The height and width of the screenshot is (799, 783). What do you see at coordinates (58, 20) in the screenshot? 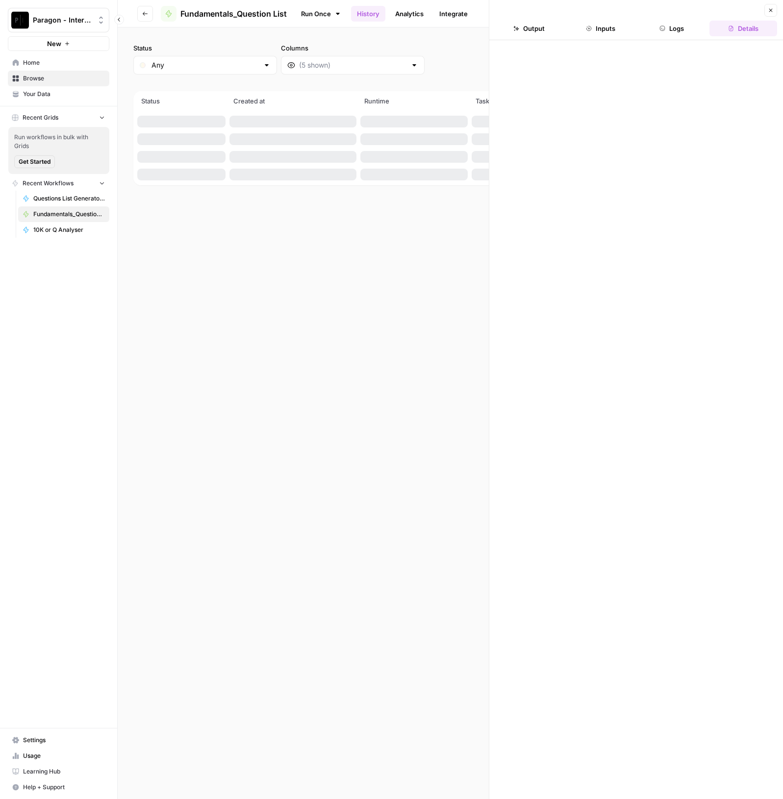
I see `button: Workspace: Paragon - Internal Usage` at bounding box center [58, 20].